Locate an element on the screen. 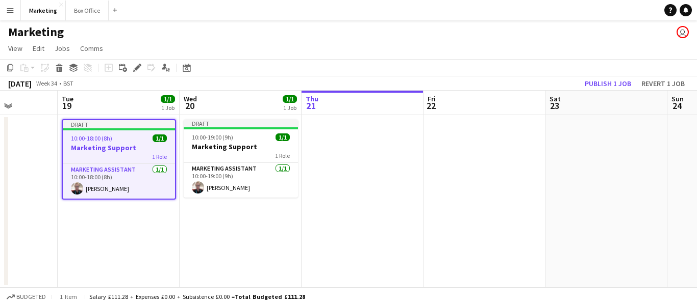 The image size is (697, 305). a: Comms is located at coordinates (91, 48).